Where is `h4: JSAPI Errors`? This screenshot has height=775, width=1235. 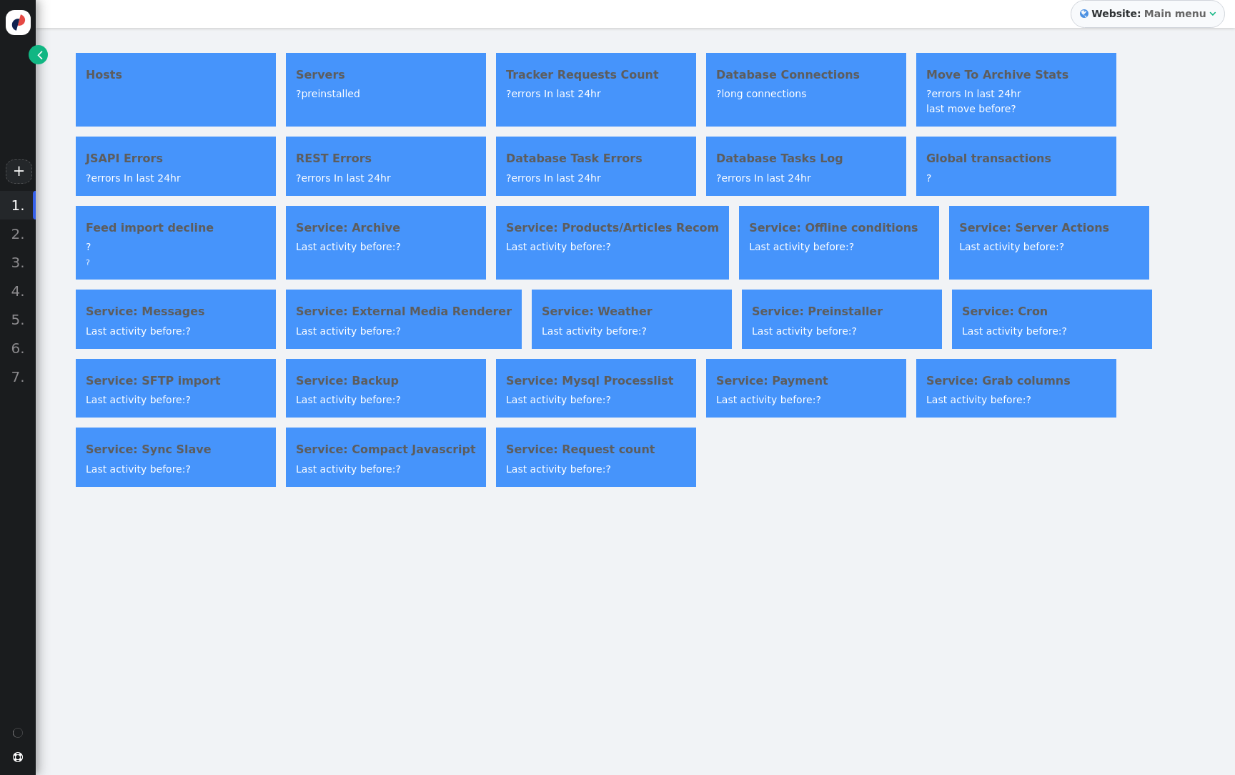 h4: JSAPI Errors is located at coordinates (176, 159).